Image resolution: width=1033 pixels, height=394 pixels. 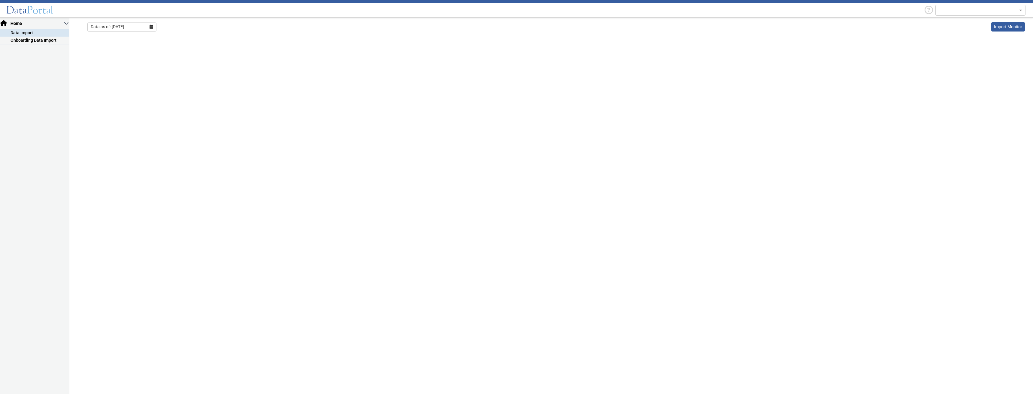 I want to click on span: Portal, so click(x=40, y=10).